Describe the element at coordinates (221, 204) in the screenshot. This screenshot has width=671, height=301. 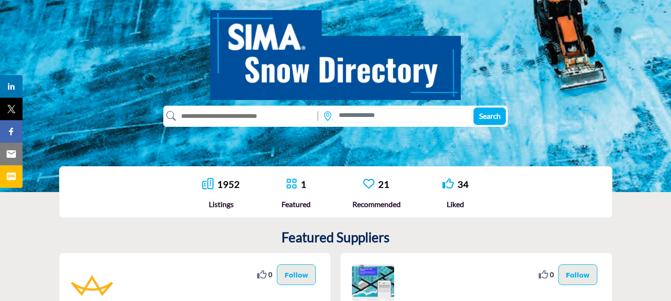
I see `div: Listings` at that location.